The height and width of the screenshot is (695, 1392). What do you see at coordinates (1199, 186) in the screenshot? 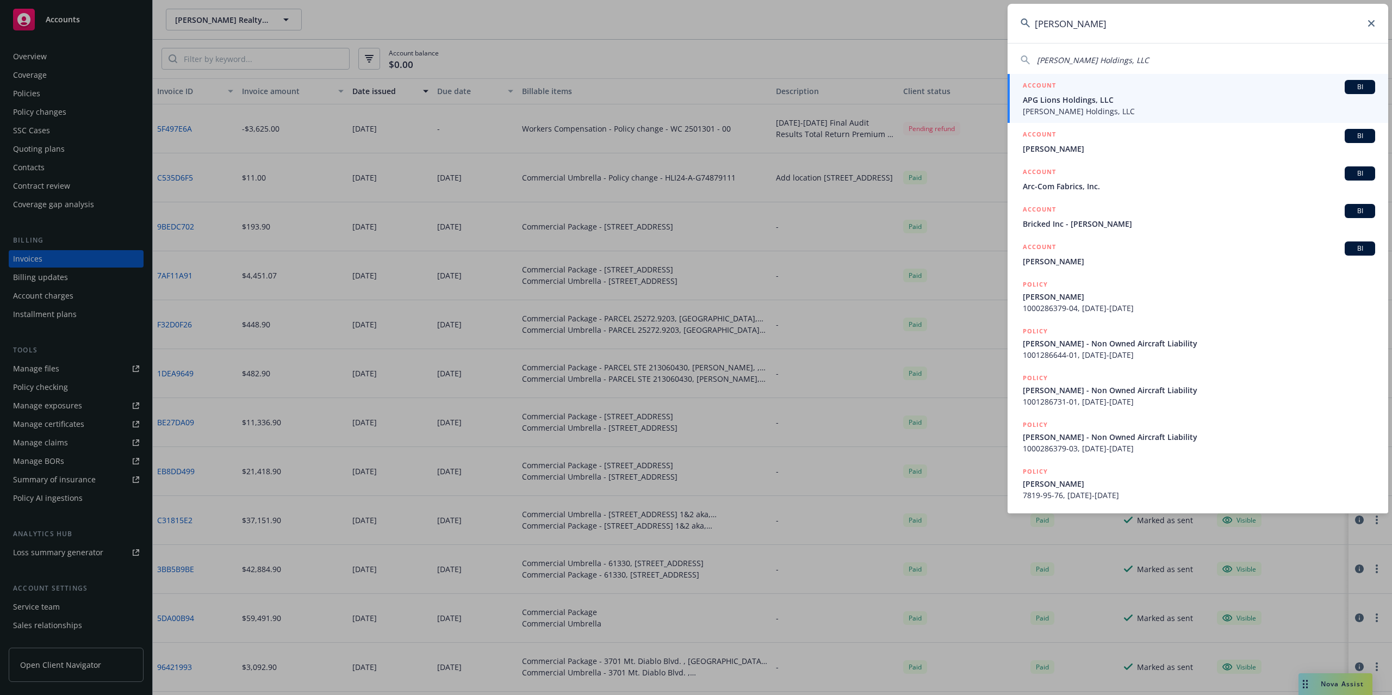
I see `span: Arc-Com Fabrics, Inc.` at bounding box center [1199, 186].